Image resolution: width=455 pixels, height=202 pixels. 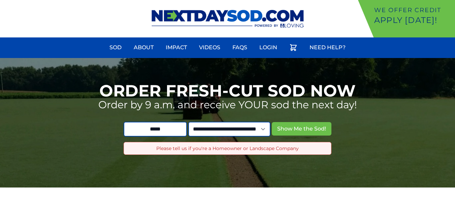 I want to click on a: FAQs, so click(x=240, y=47).